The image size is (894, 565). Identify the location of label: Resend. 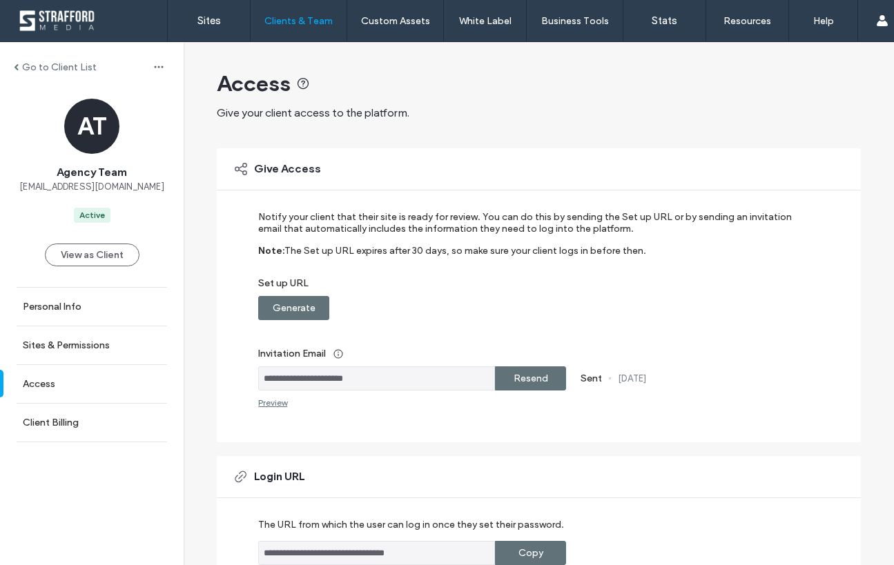
(531, 378).